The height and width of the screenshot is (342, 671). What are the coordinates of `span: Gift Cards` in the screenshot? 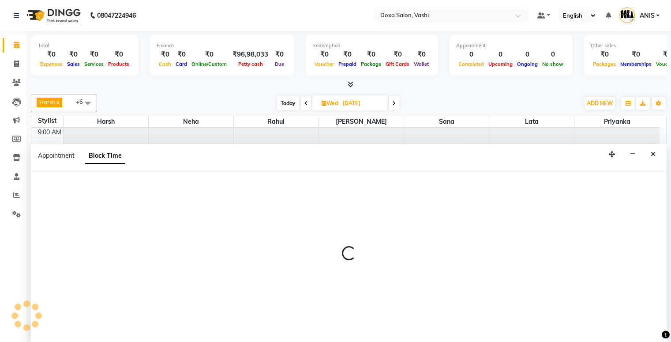 It's located at (398, 64).